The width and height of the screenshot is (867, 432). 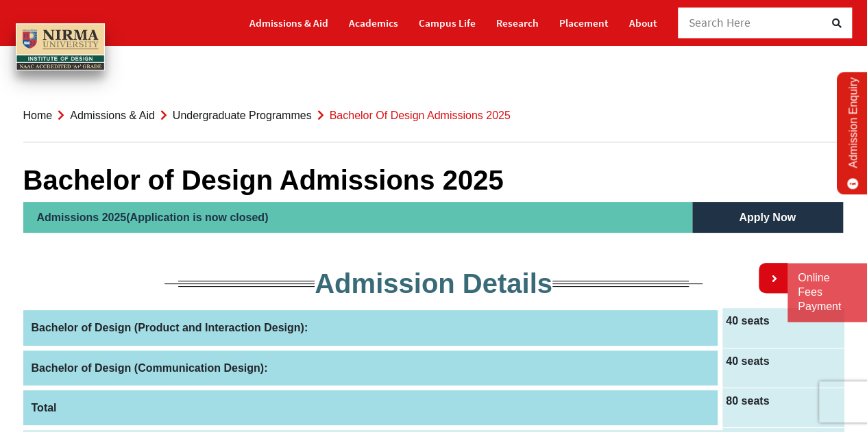 I want to click on a: Home, so click(x=38, y=115).